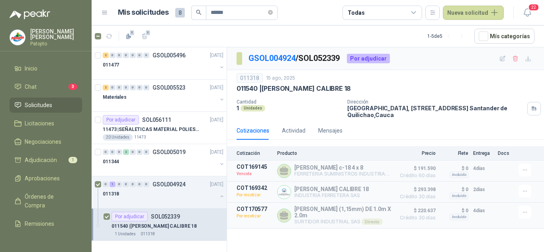 This screenshot has height=252, width=544. What do you see at coordinates (415, 189) in the screenshot?
I see `span: $ 293.398` at bounding box center [415, 189].